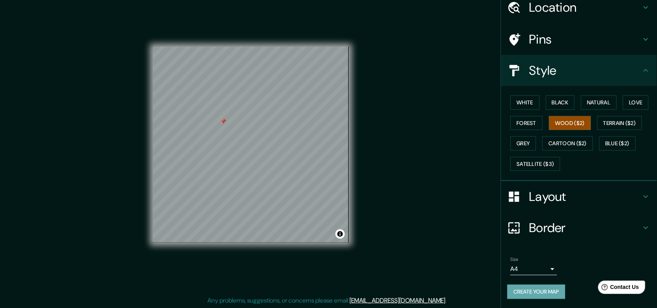 The image size is (657, 308). I want to click on button: Satellite ($3), so click(536, 164).